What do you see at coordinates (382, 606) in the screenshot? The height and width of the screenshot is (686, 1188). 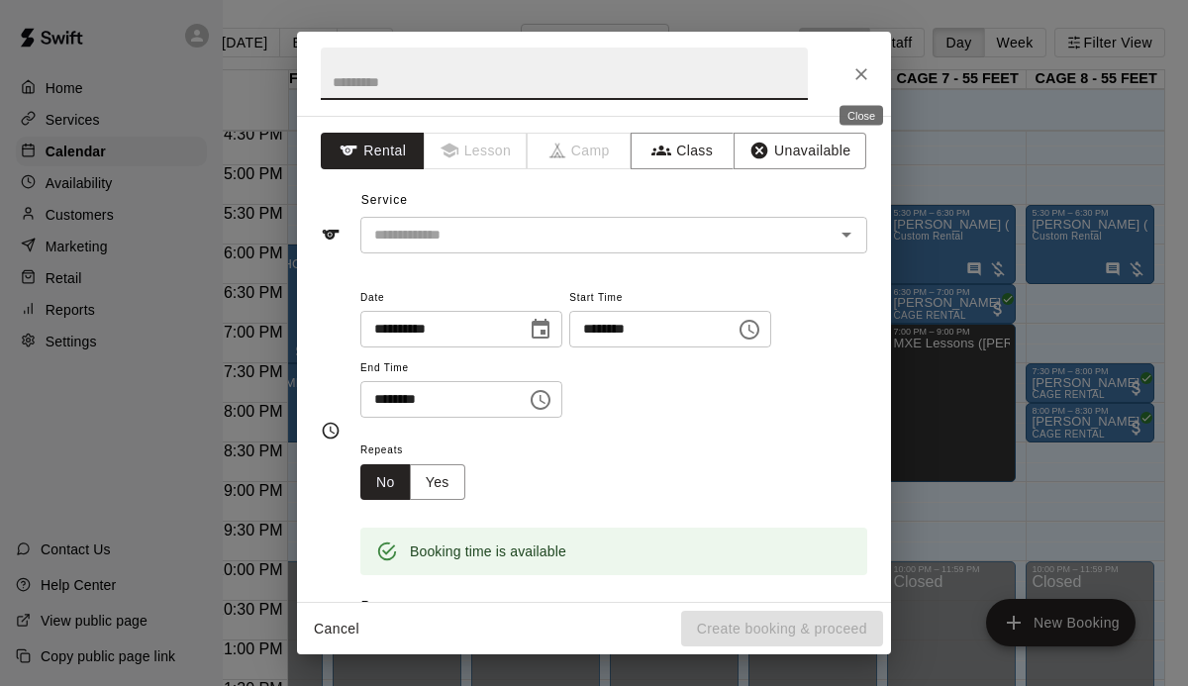 I see `span: Rooms` at bounding box center [382, 606].